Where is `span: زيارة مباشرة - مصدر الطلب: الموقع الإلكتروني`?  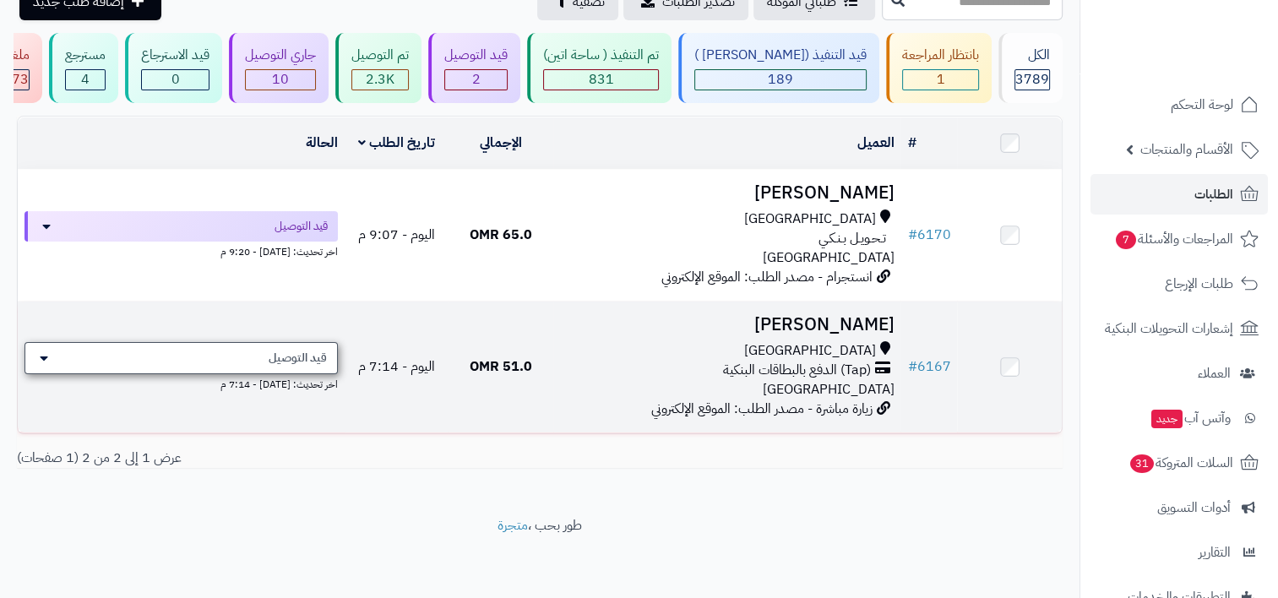
span: زيارة مباشرة - مصدر الطلب: الموقع الإلكتروني is located at coordinates (761, 409).